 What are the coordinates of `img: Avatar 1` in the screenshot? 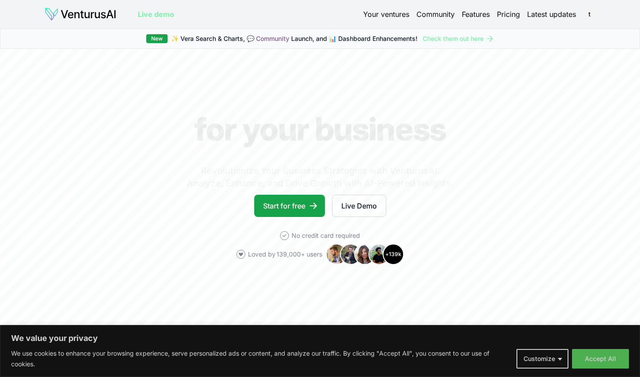 It's located at (336, 254).